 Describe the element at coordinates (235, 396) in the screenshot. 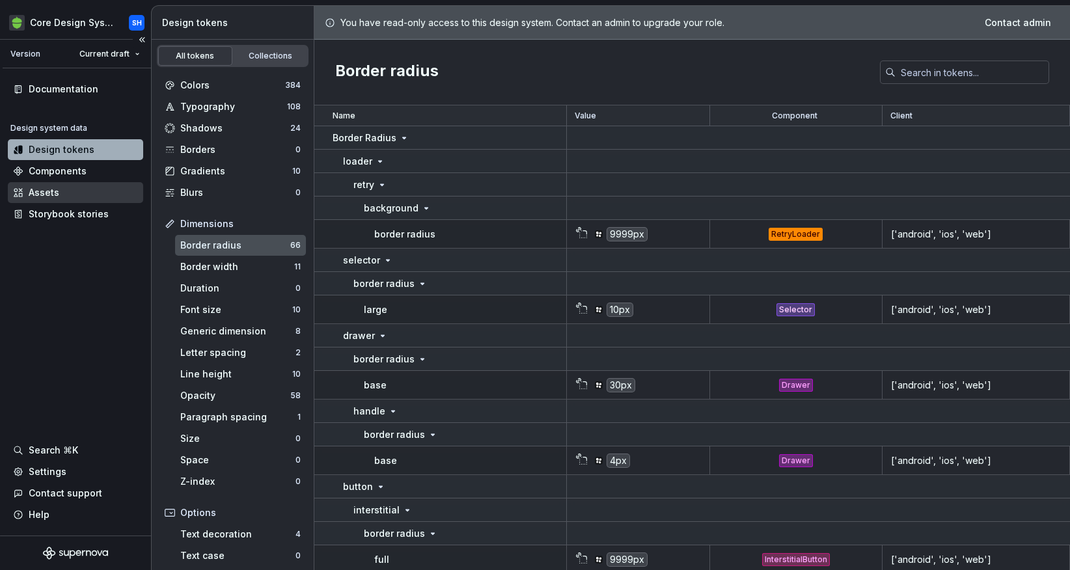

I see `div: Opacity` at that location.